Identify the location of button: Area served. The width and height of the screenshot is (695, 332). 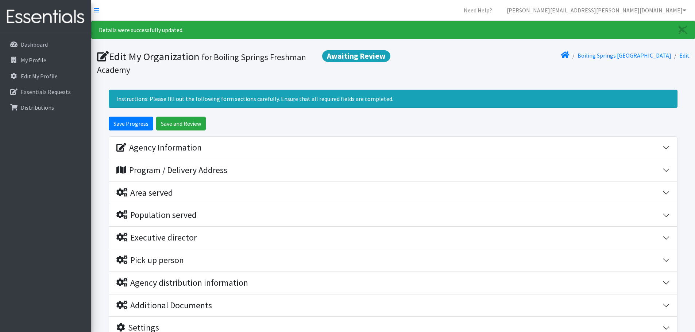
(393, 193).